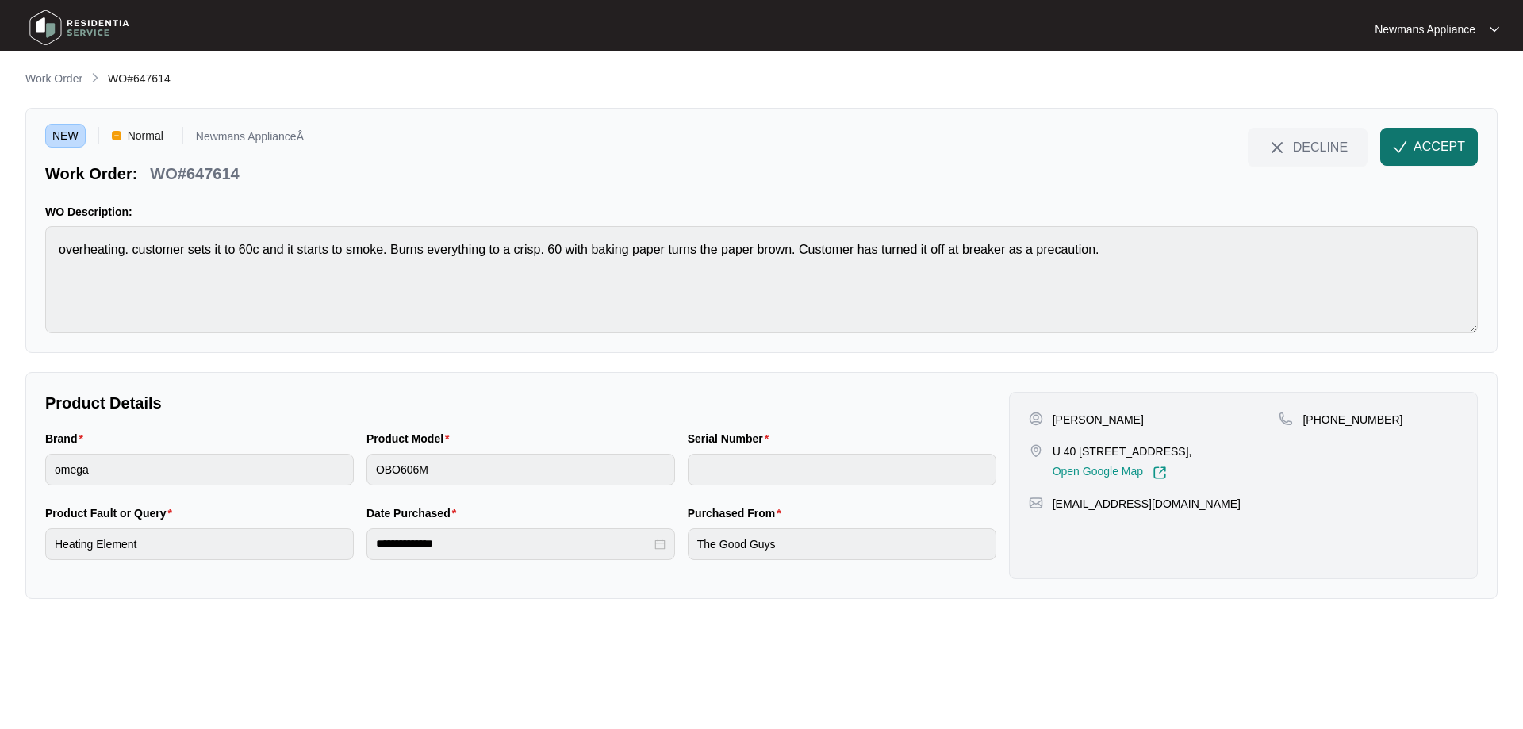 Image resolution: width=1523 pixels, height=729 pixels. I want to click on p: Product Details, so click(520, 403).